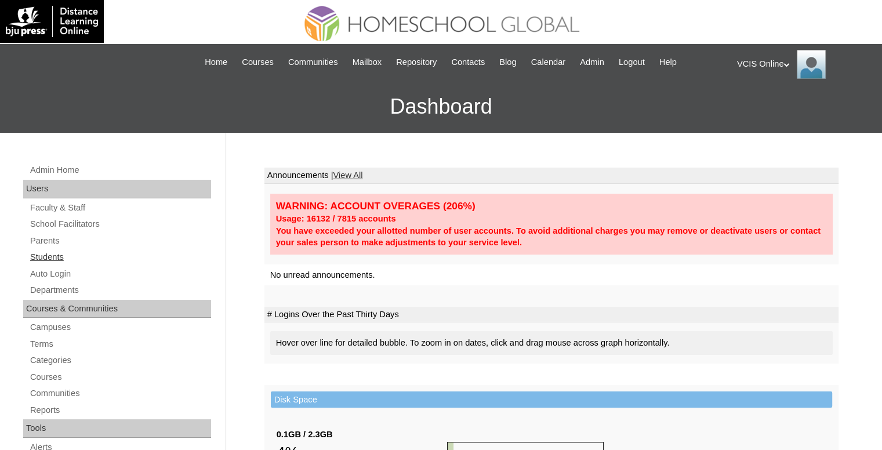  What do you see at coordinates (120, 274) in the screenshot?
I see `a: Auto Login` at bounding box center [120, 274].